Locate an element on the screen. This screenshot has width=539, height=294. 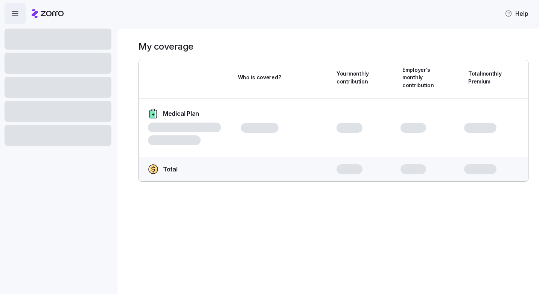
span: Total monthly Premium is located at coordinates (485, 78).